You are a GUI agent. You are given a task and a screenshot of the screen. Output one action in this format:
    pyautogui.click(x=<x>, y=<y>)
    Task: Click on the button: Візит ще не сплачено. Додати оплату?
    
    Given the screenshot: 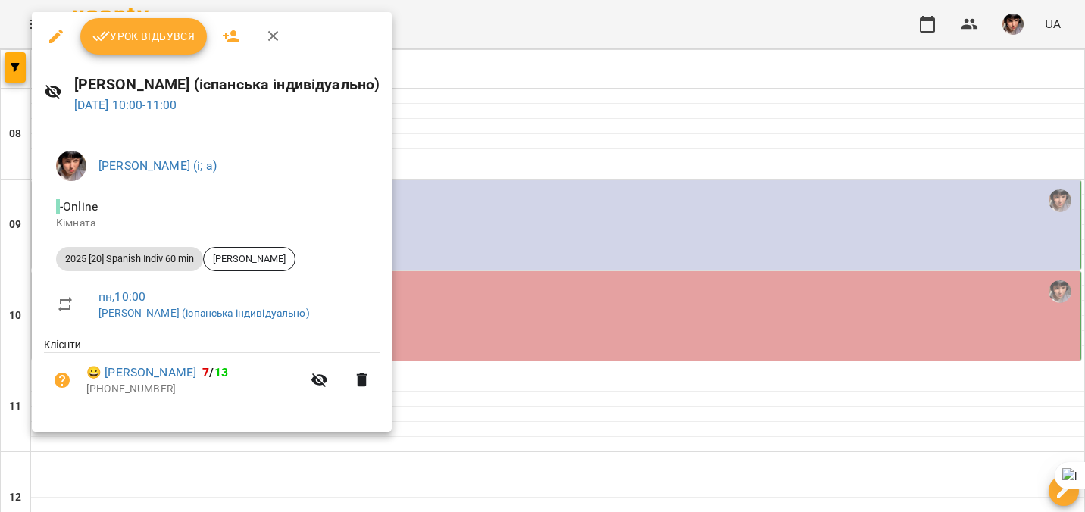 What is the action you would take?
    pyautogui.click(x=62, y=380)
    